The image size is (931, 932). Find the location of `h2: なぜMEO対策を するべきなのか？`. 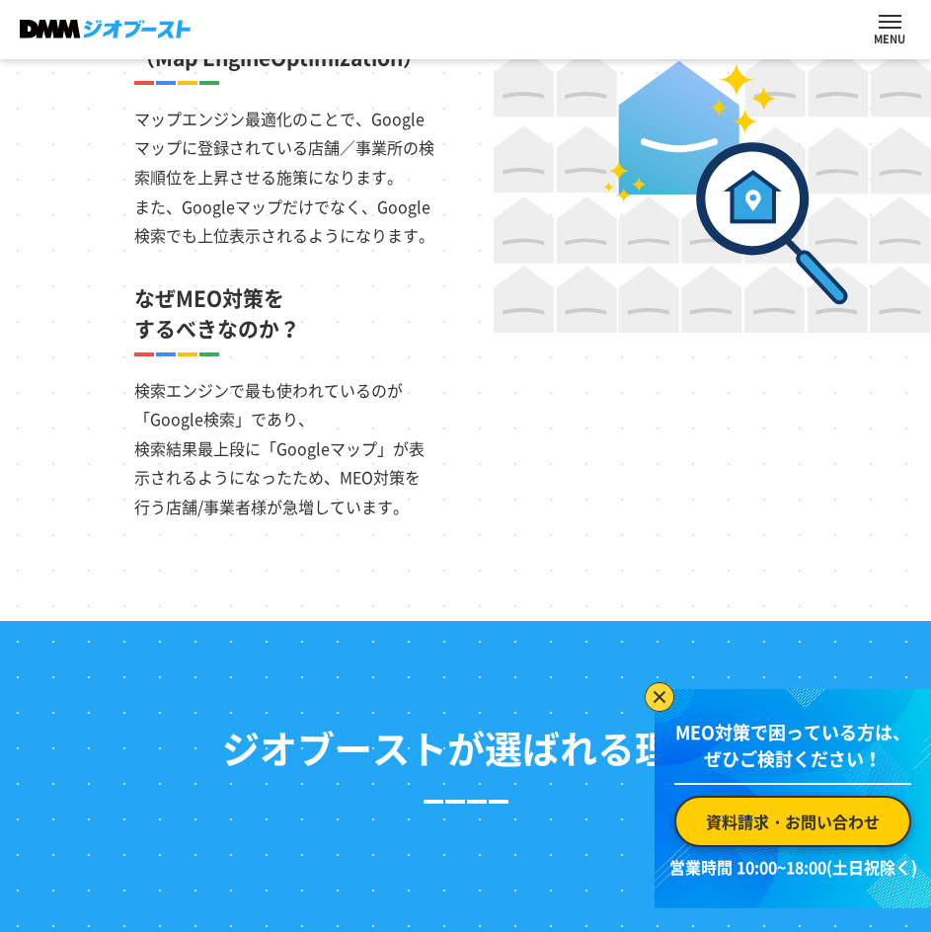

h2: なぜMEO対策を するべきなのか？ is located at coordinates (284, 313).